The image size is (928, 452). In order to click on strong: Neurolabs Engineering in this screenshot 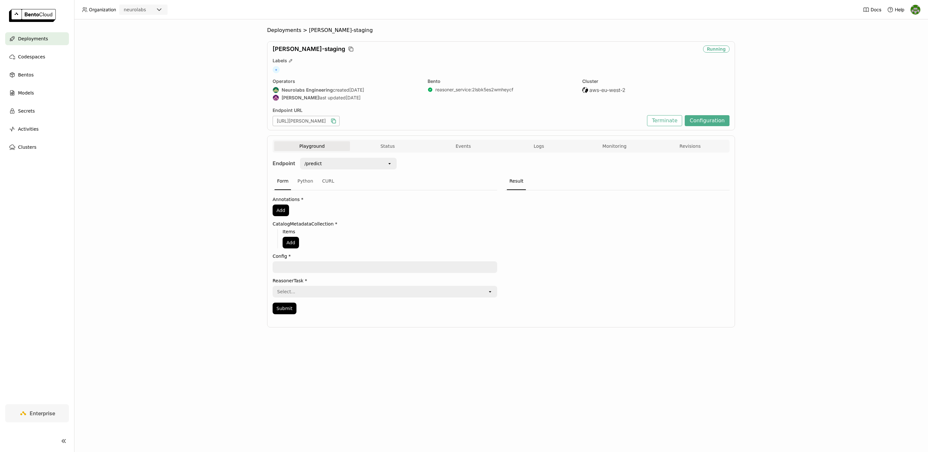, I will do `click(307, 90)`.